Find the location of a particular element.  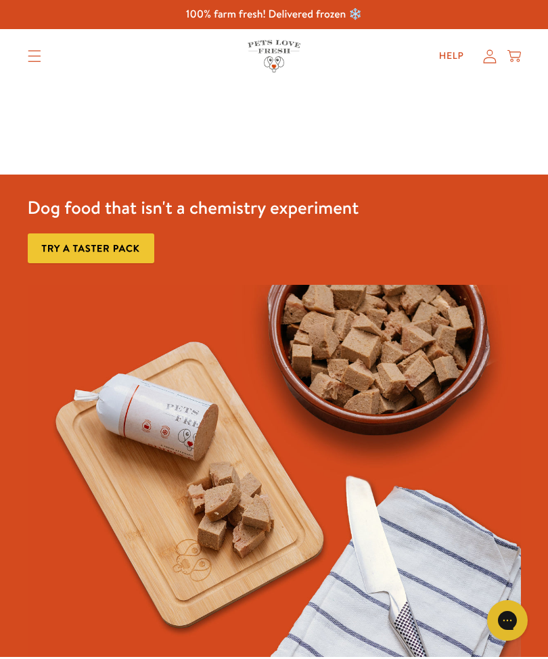

button: Open gorgias live chat is located at coordinates (27, 25).